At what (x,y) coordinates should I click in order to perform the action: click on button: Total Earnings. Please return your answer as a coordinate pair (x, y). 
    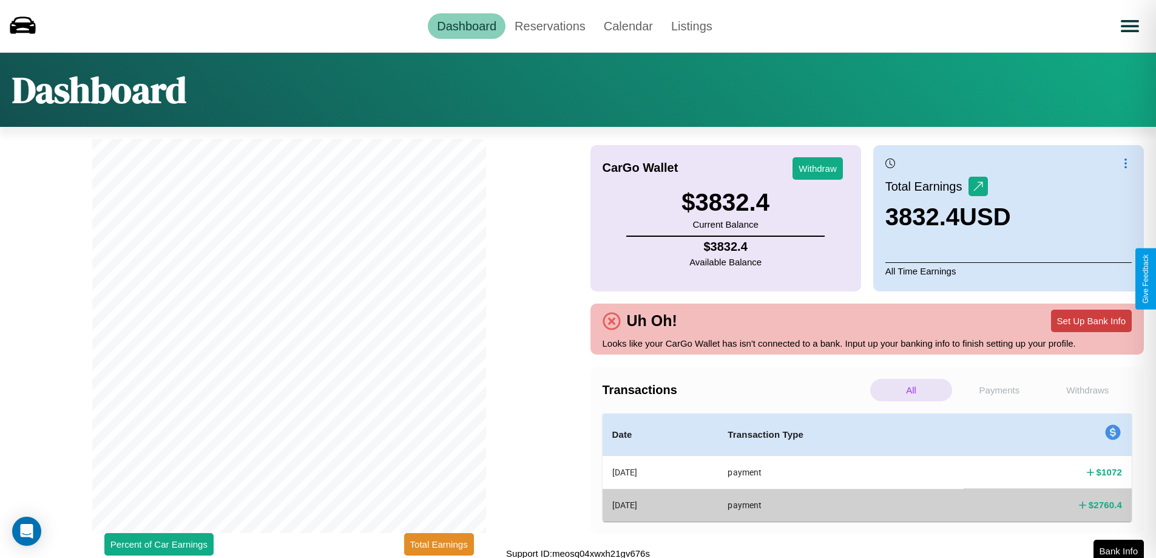
    Looking at the image, I should click on (439, 544).